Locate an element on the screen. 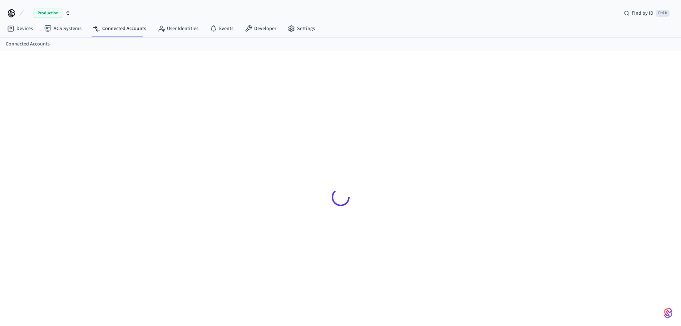  span: Find by ID is located at coordinates (643, 13).